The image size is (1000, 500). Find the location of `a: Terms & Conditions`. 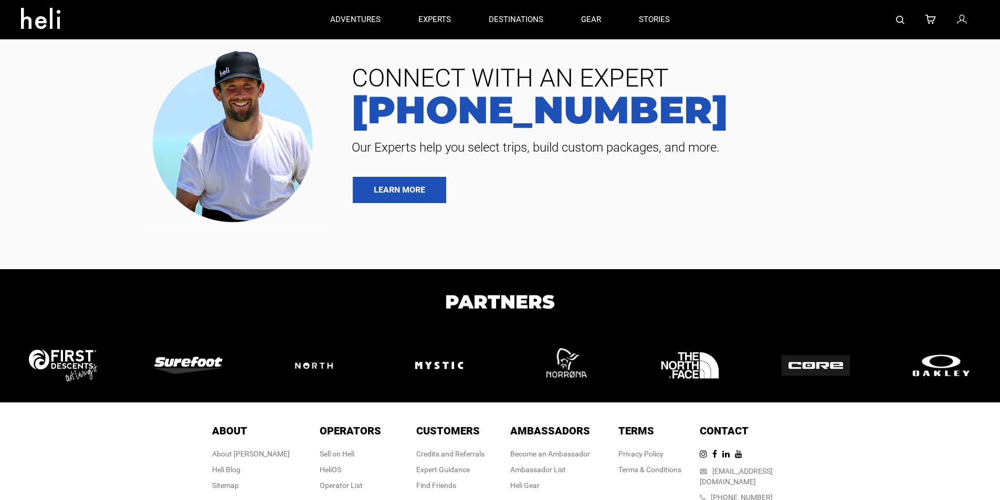

a: Terms & Conditions is located at coordinates (650, 470).